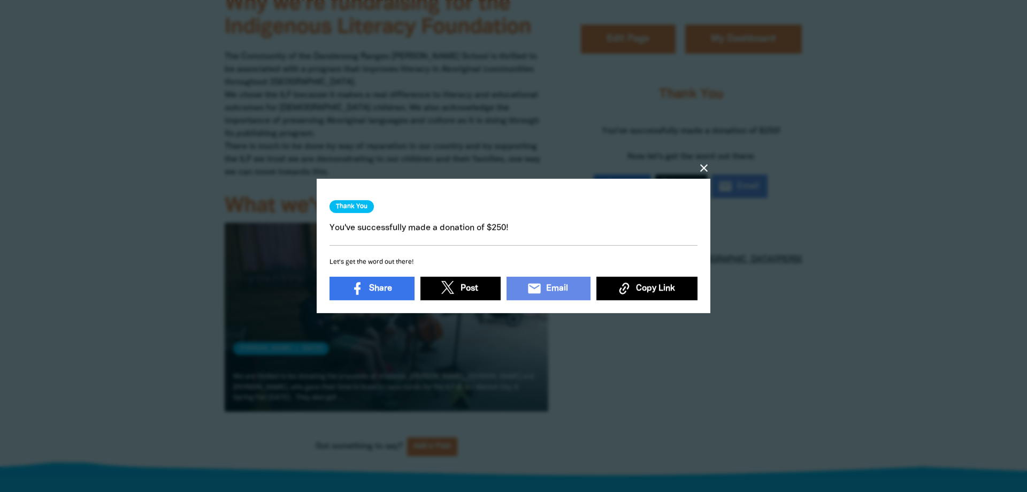 The image size is (1027, 492). Describe the element at coordinates (469, 288) in the screenshot. I see `span: Post` at that location.